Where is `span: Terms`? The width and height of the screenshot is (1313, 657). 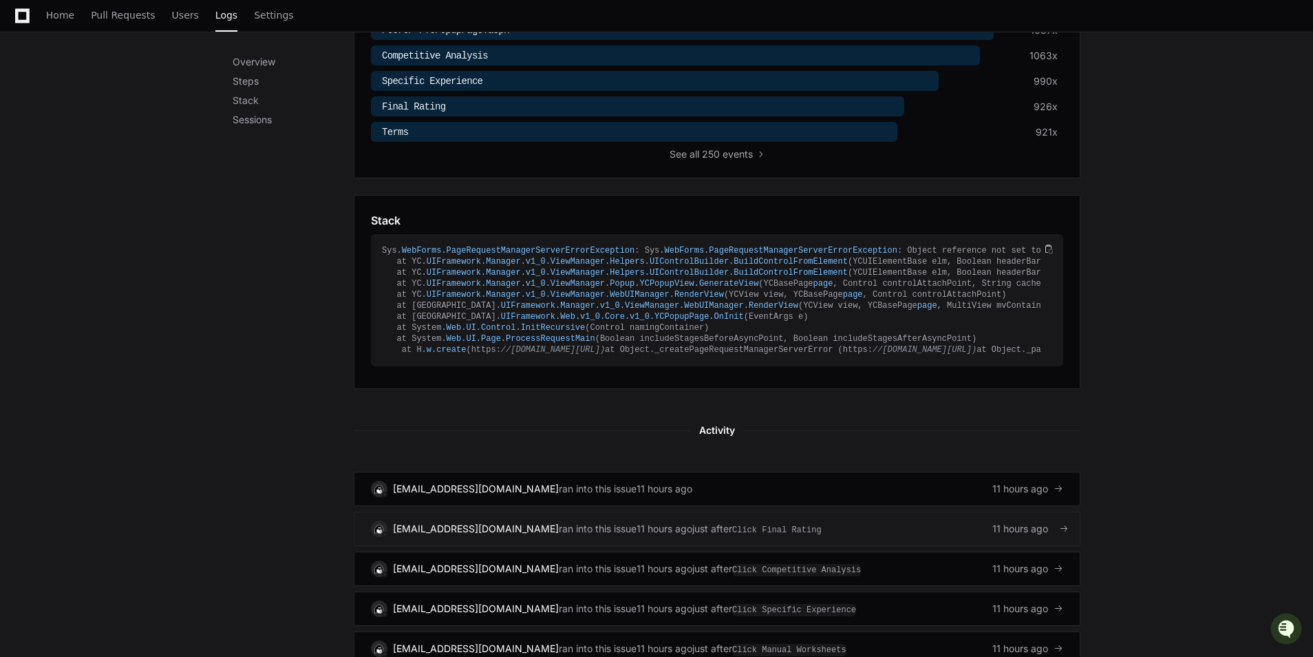
span: Terms is located at coordinates (395, 132).